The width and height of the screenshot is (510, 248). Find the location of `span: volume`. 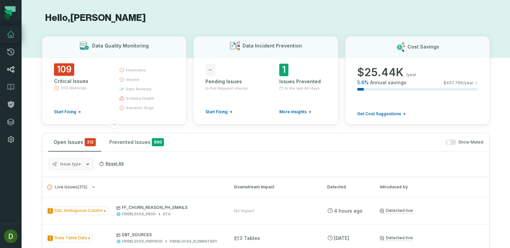

span: volume is located at coordinates (133, 80).